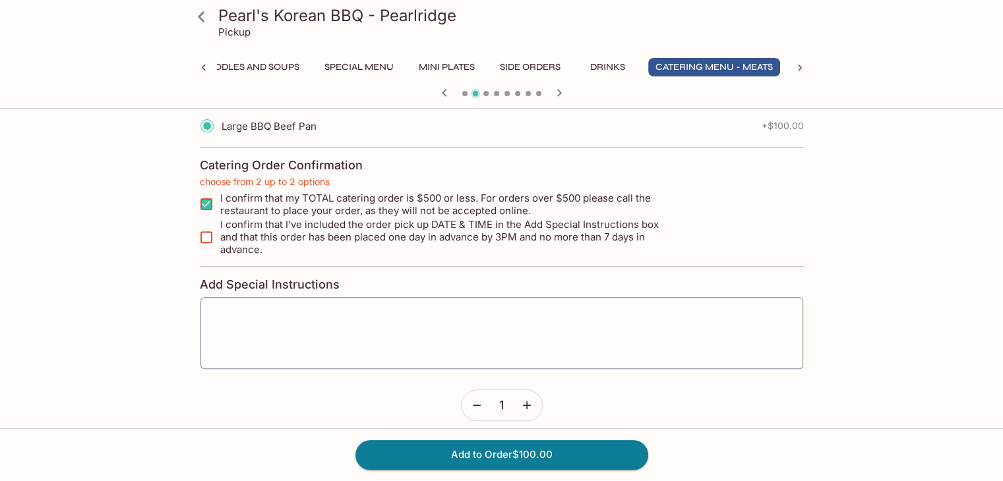 This screenshot has height=481, width=1003. Describe the element at coordinates (501, 405) in the screenshot. I see `span: 1` at that location.